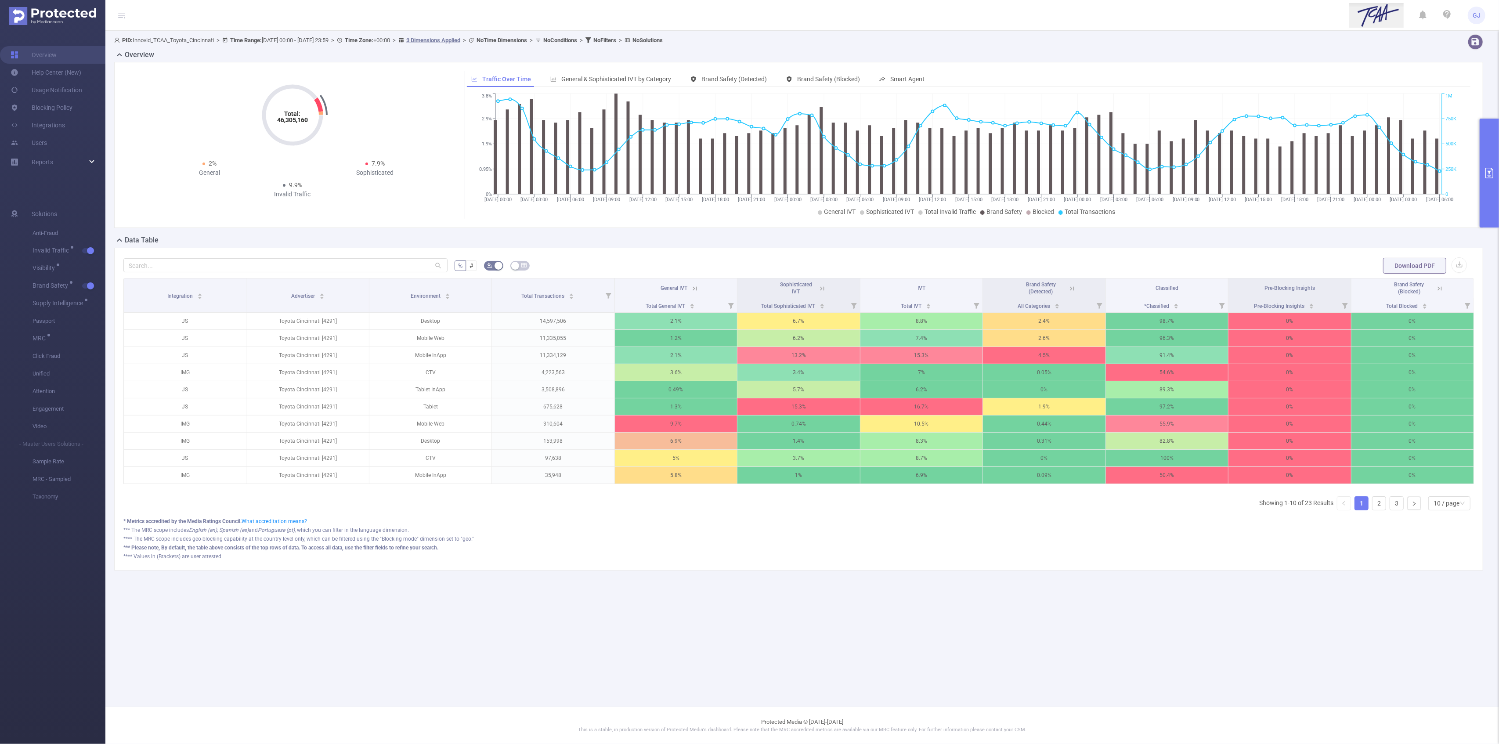 Image resolution: width=1499 pixels, height=744 pixels. Describe the element at coordinates (674, 288) in the screenshot. I see `span: General IVT` at that location.